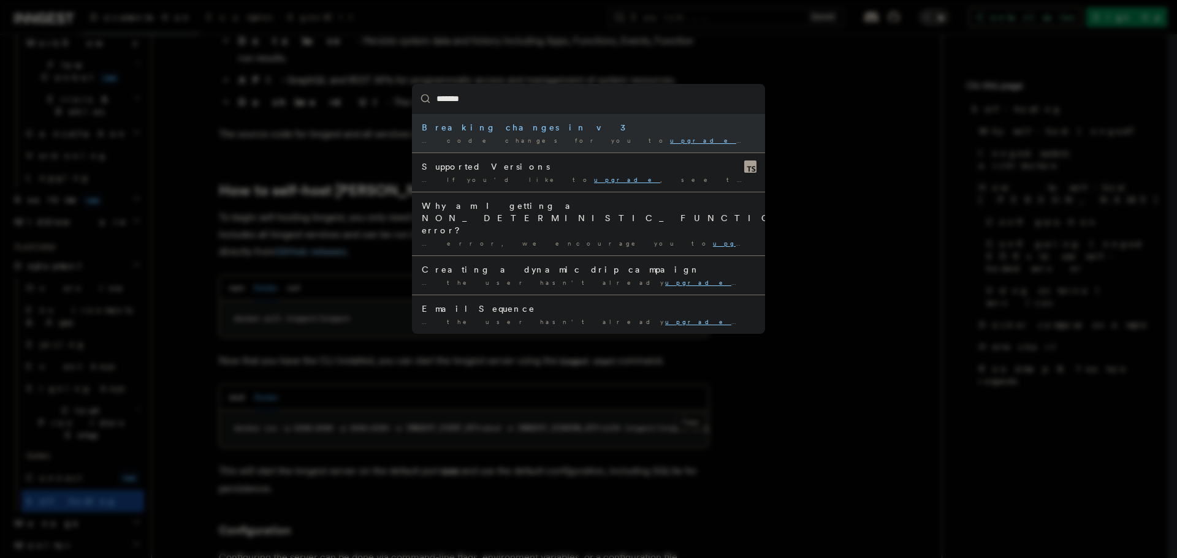 The height and width of the screenshot is (558, 1177). Describe the element at coordinates (588, 270) in the screenshot. I see `div: Creating a dynamic drip campaign` at that location.